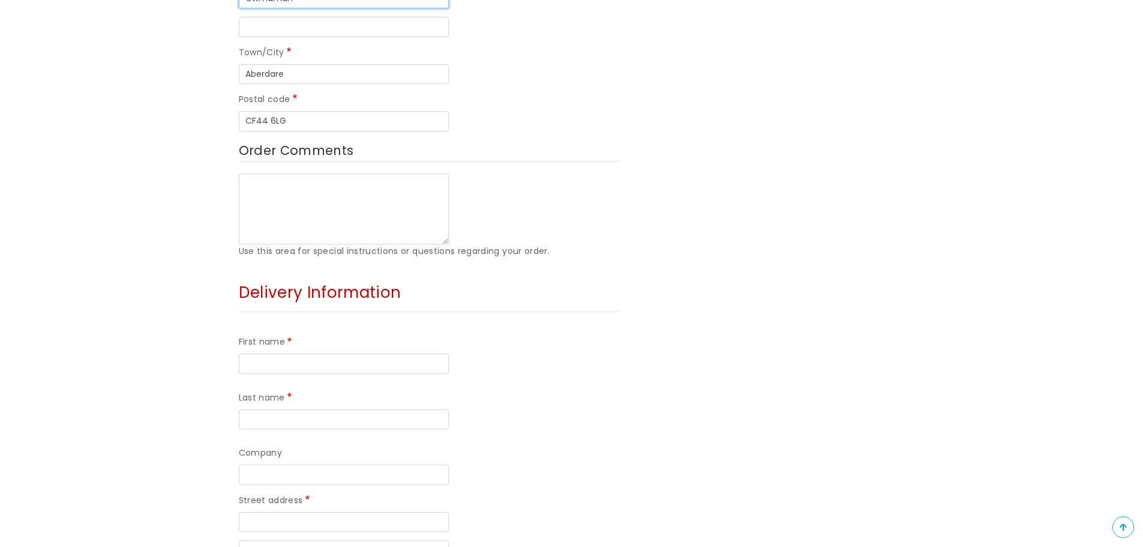  Describe the element at coordinates (320, 292) in the screenshot. I see `span: Delivery Information` at that location.